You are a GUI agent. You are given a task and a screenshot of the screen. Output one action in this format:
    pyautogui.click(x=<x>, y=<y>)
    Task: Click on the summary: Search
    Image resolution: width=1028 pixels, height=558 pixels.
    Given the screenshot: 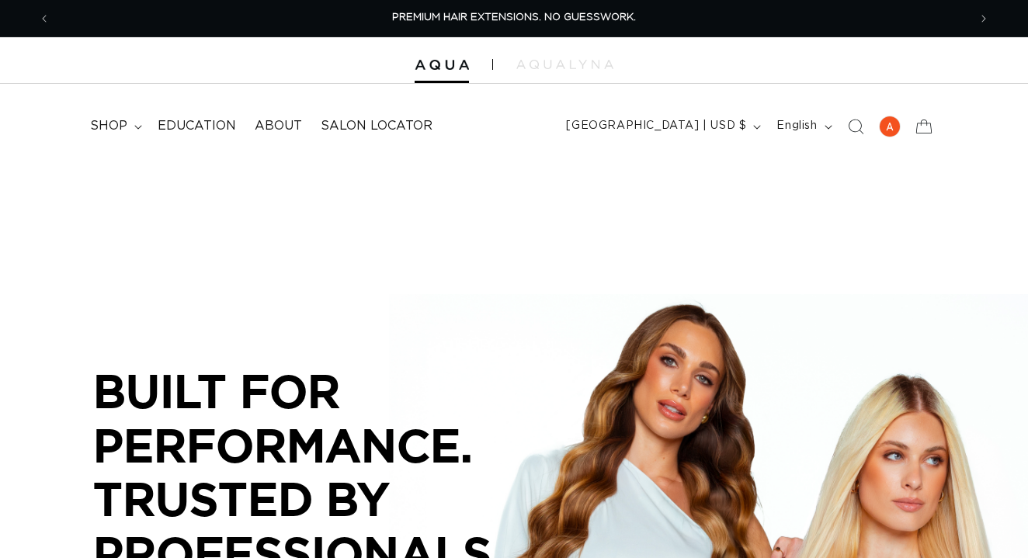 What is the action you would take?
    pyautogui.click(x=856, y=127)
    